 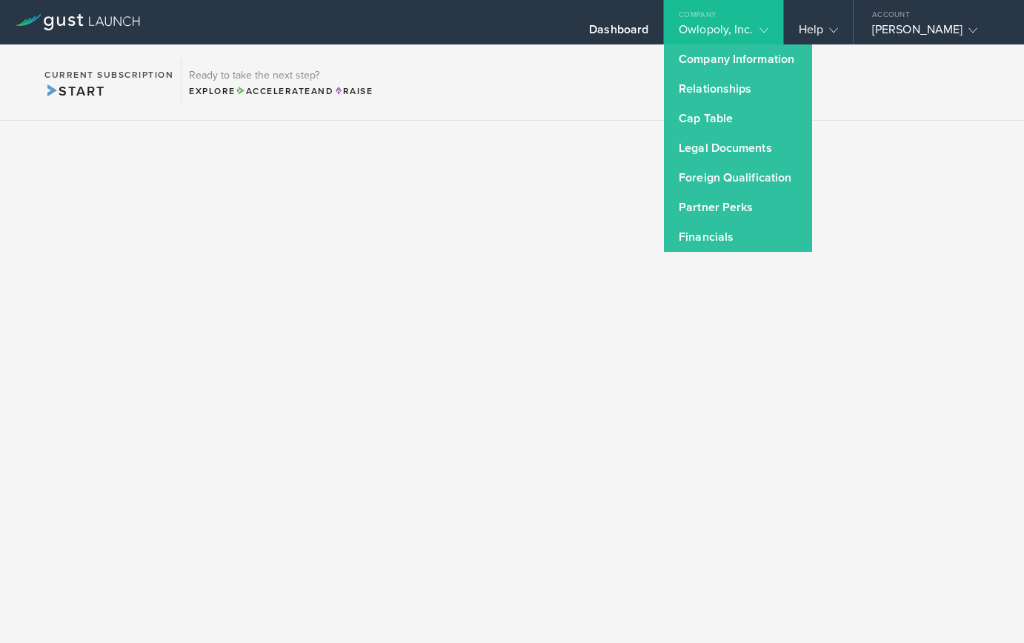 What do you see at coordinates (74, 91) in the screenshot?
I see `span: Start` at bounding box center [74, 91].